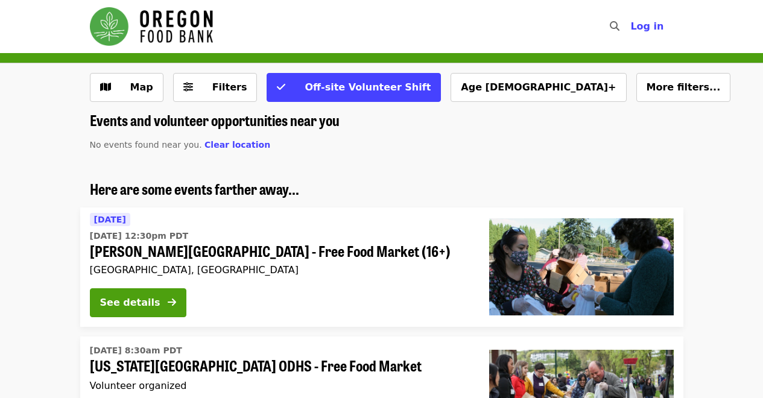 This screenshot has height=398, width=763. I want to click on span: Here are some events farther away..., so click(194, 188).